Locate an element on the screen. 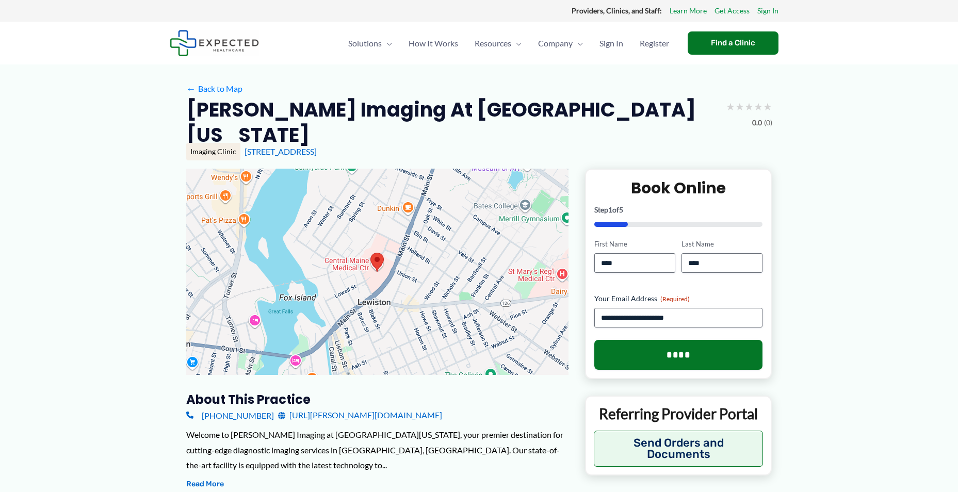  span: How It Works is located at coordinates (434, 43).